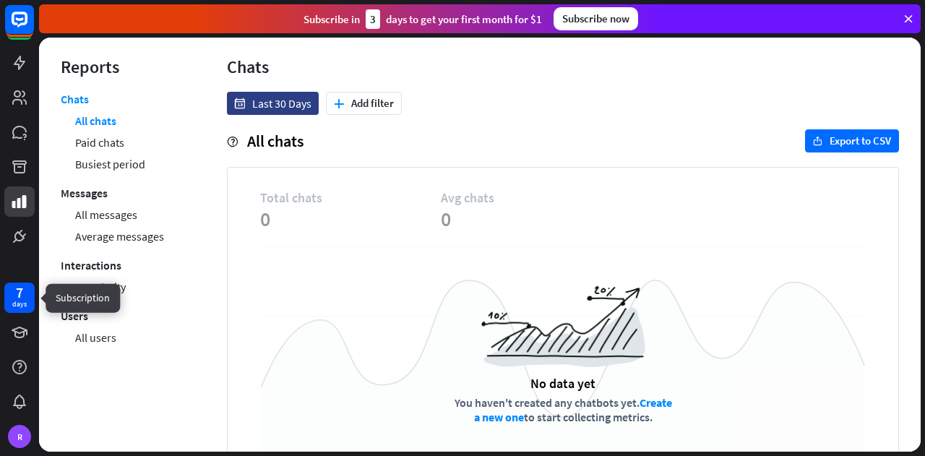 This screenshot has height=456, width=925. What do you see at coordinates (817, 141) in the screenshot?
I see `i: export` at bounding box center [817, 141].